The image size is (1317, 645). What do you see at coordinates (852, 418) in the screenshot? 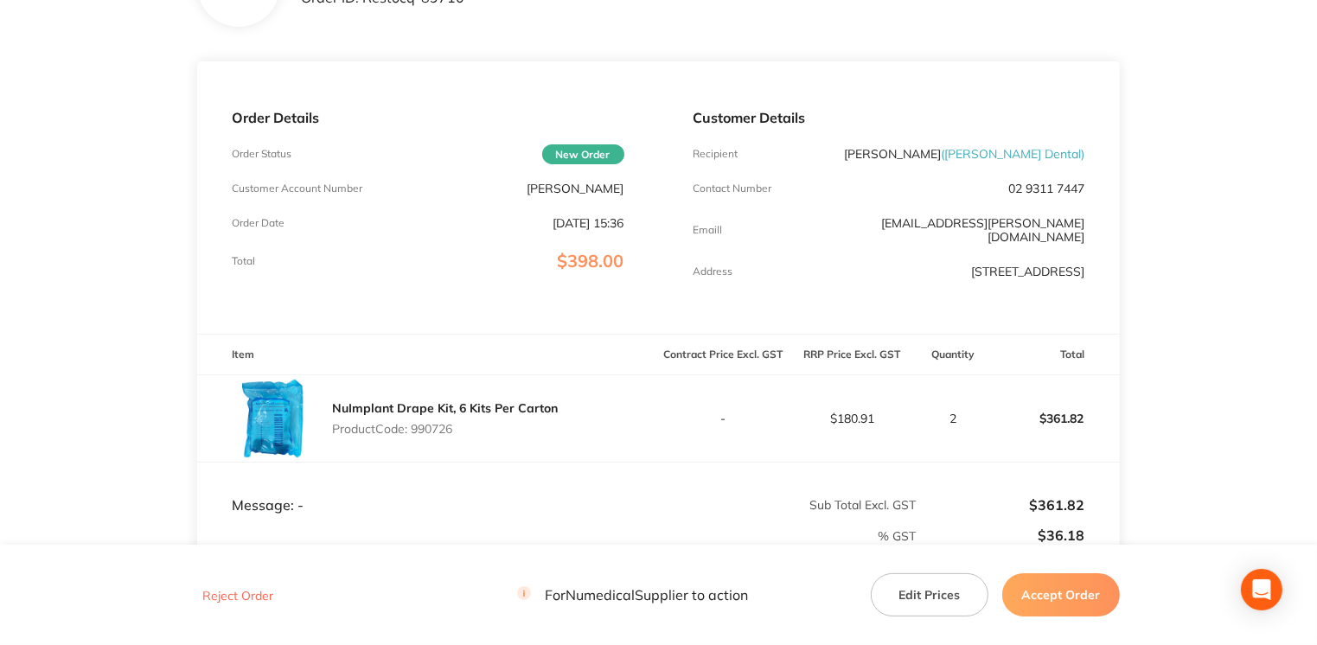
I see `p: $180.91` at bounding box center [852, 418].